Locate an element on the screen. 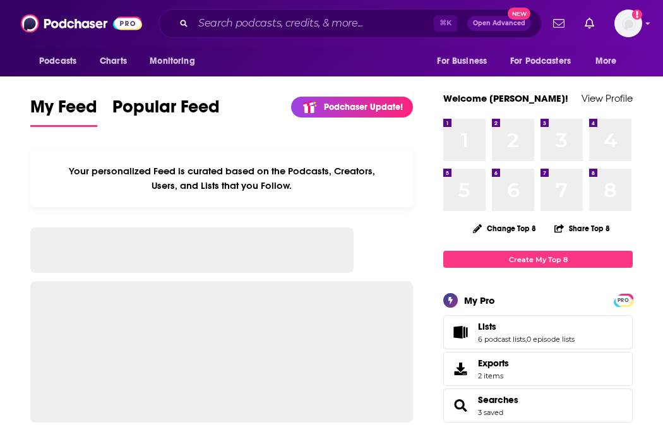  button: Change Top 8 is located at coordinates (504, 228).